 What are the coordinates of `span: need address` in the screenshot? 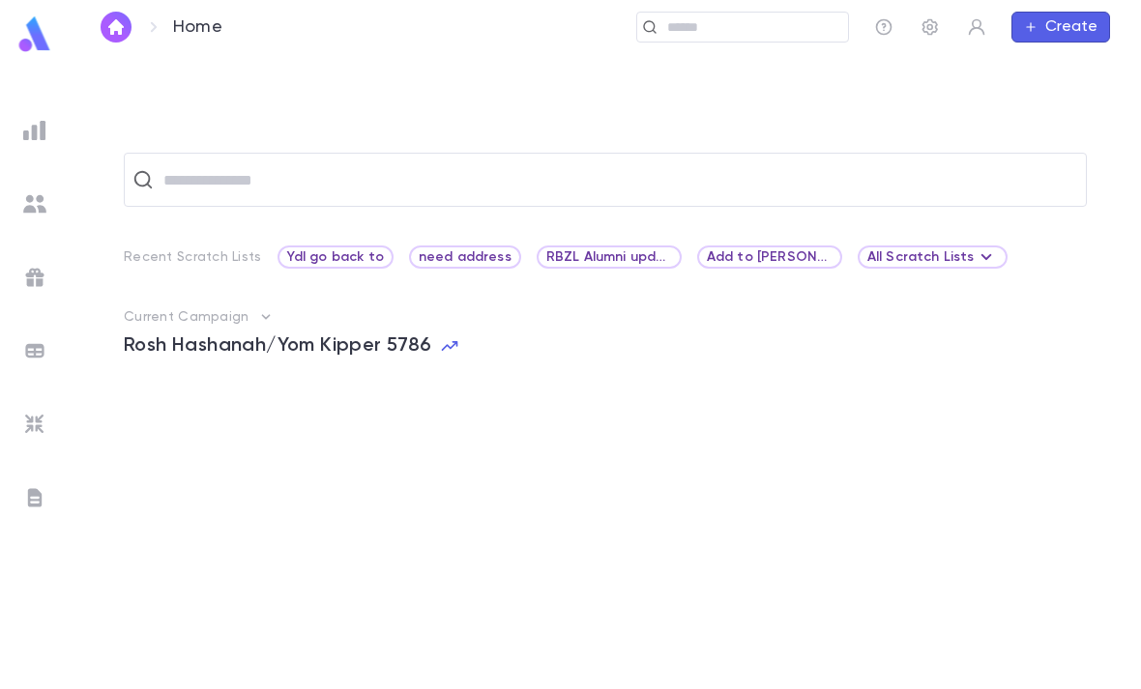 It's located at (465, 257).